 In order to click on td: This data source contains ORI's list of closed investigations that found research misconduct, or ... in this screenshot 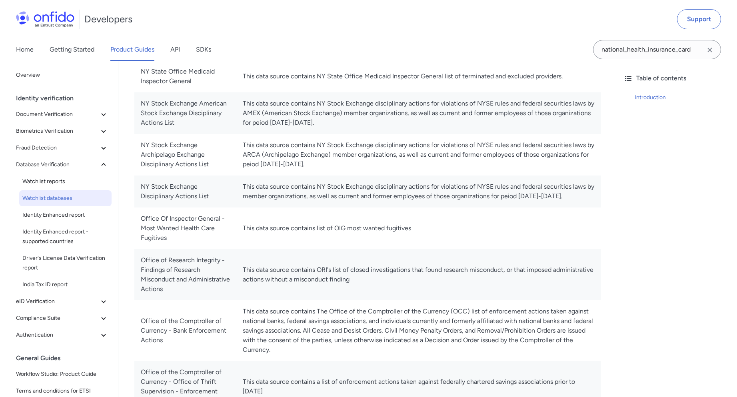, I will do `click(419, 275)`.